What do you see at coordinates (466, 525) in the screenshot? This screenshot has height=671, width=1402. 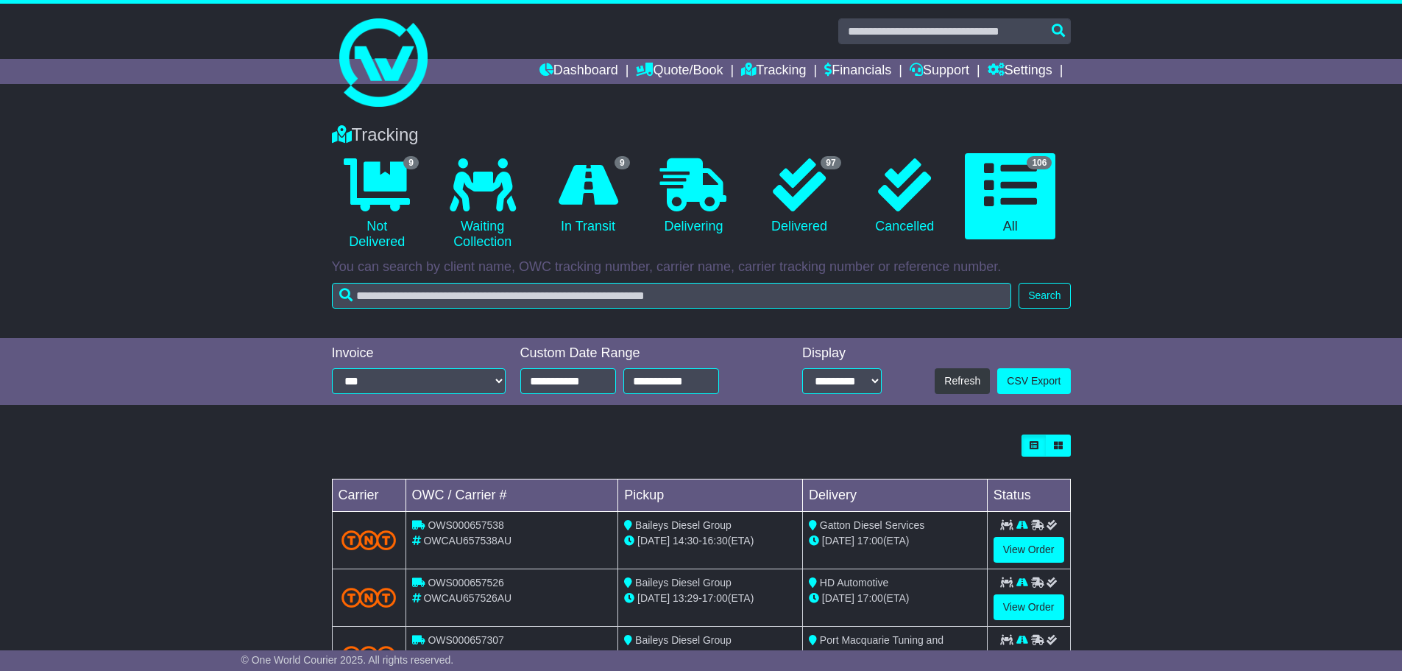 I see `span: OWS000657538` at bounding box center [466, 525].